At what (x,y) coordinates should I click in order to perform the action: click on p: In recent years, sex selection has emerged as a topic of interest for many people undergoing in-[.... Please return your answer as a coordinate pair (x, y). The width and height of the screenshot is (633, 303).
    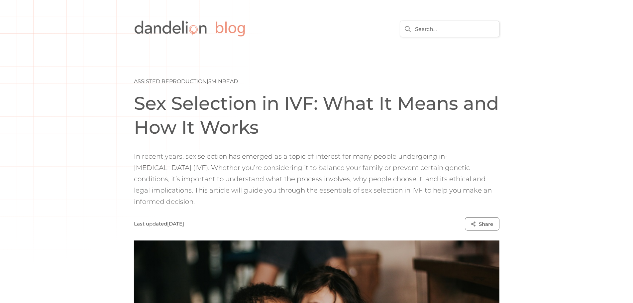
    Looking at the image, I should click on (317, 179).